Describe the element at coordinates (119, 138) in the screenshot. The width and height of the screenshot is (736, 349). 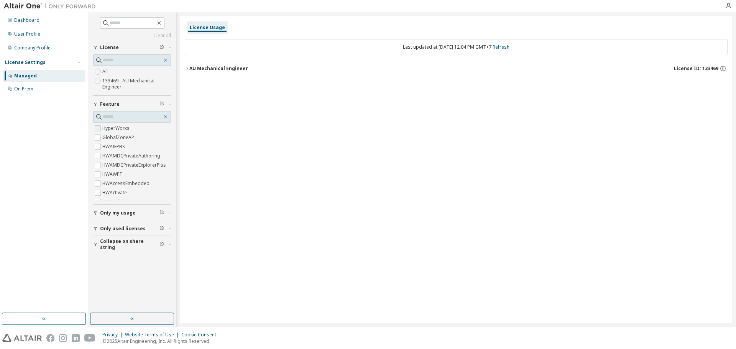
I see `label: GlobalZoneAP` at that location.